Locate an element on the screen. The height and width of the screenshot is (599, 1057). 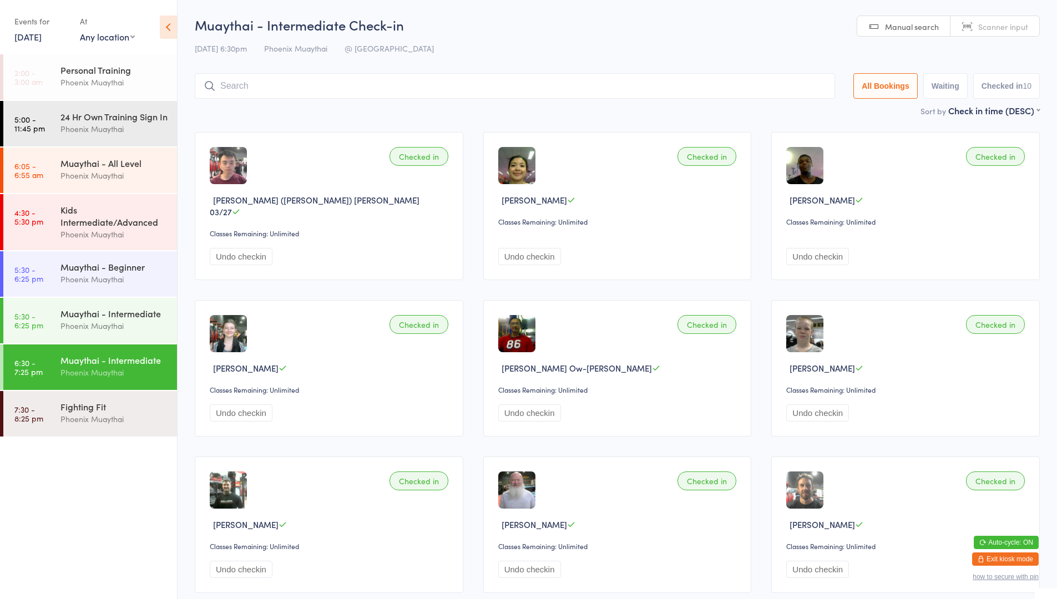
div: Fighting Fit is located at coordinates (114, 407).